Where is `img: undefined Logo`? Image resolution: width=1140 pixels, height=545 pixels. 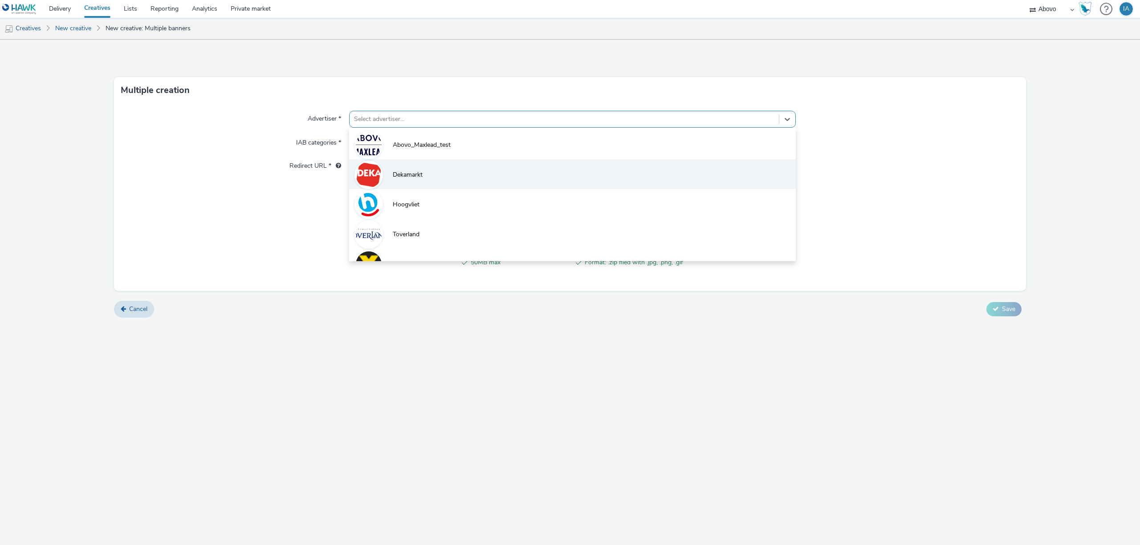 img: undefined Logo is located at coordinates (19, 9).